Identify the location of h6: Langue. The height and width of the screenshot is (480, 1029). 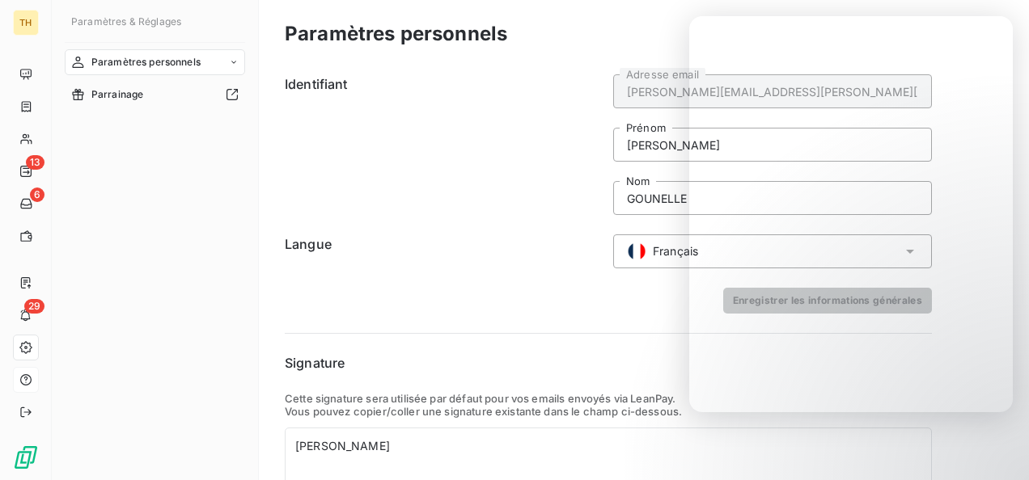
(444, 252).